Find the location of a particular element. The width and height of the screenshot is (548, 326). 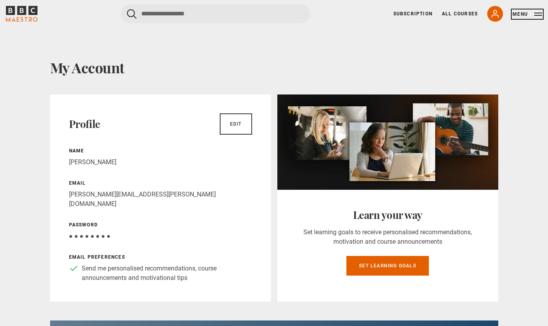

h1: My Account is located at coordinates (274, 67).